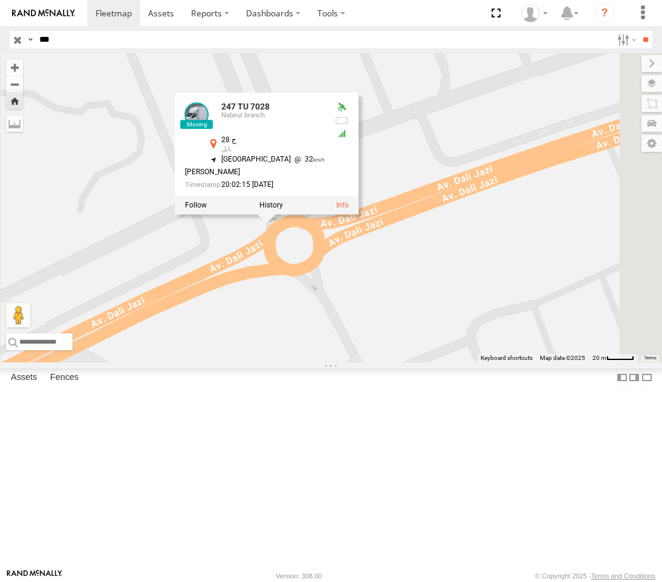 Image resolution: width=662 pixels, height=582 pixels. What do you see at coordinates (273, 116) in the screenshot?
I see `div: Nabeul branch` at bounding box center [273, 116].